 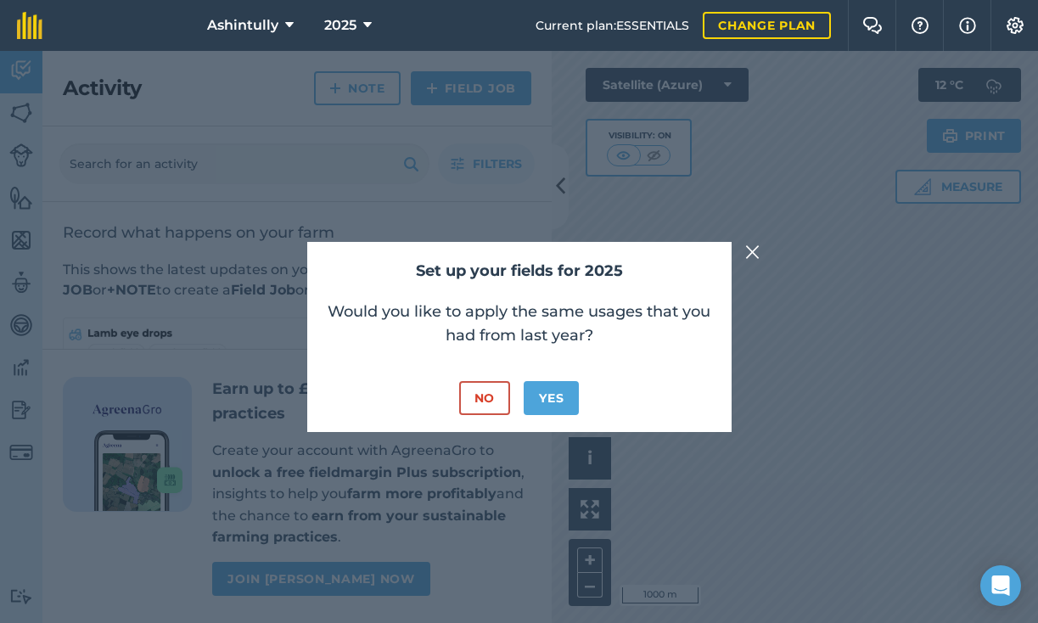 What do you see at coordinates (340, 25) in the screenshot?
I see `span: 2025` at bounding box center [340, 25].